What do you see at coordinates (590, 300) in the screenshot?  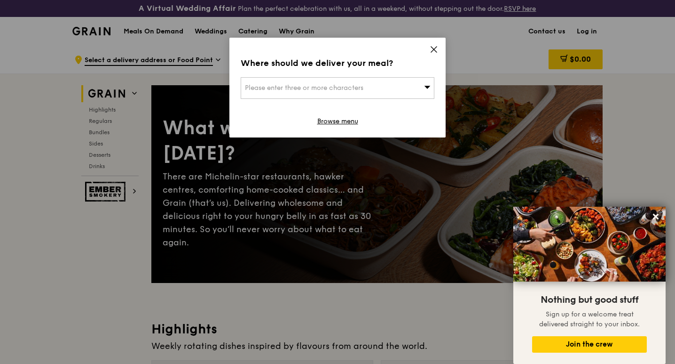 I see `span: Nothing but good stuff` at bounding box center [590, 300].